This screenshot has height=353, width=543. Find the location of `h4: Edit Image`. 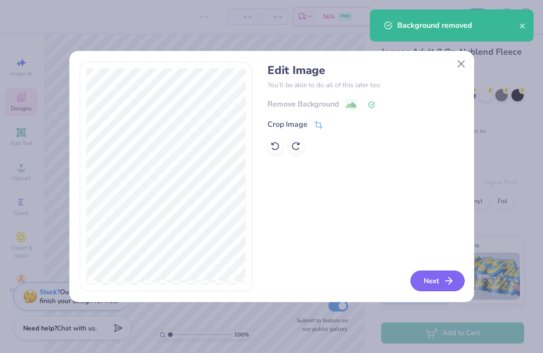

h4: Edit Image is located at coordinates (365, 70).